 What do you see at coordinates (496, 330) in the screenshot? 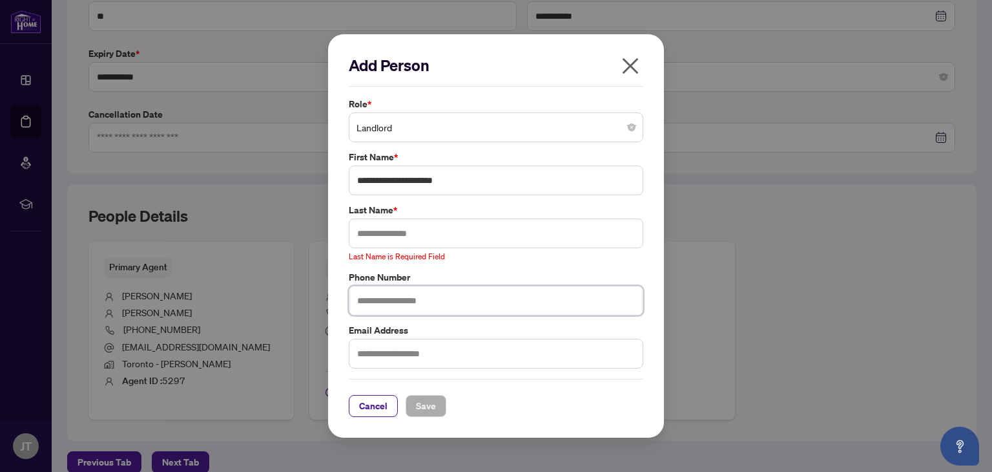
I see `label: Email Address` at bounding box center [496, 330].